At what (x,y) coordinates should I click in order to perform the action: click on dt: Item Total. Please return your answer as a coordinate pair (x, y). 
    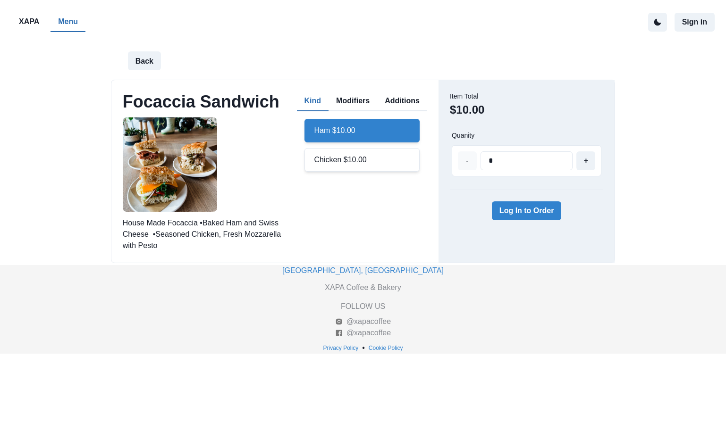
    Looking at the image, I should click on (467, 96).